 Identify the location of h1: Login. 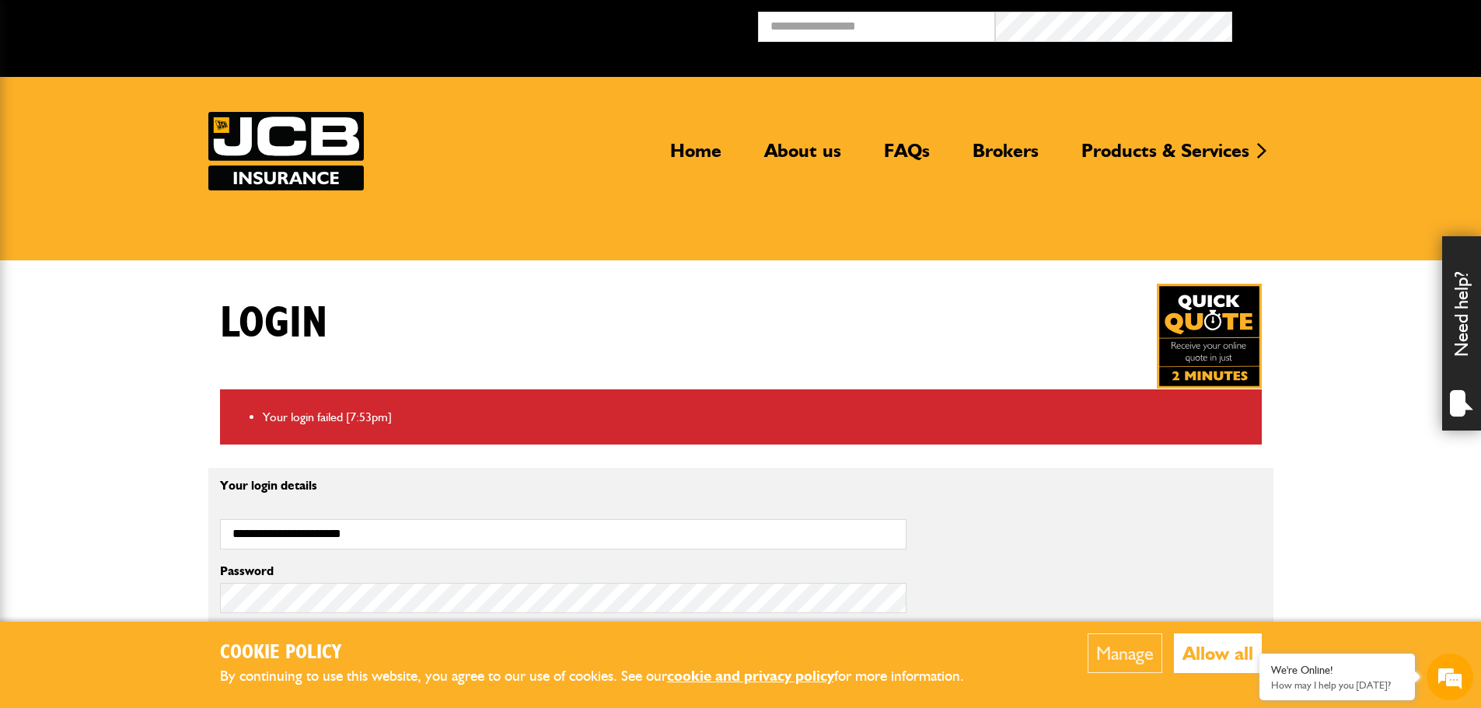
(274, 323).